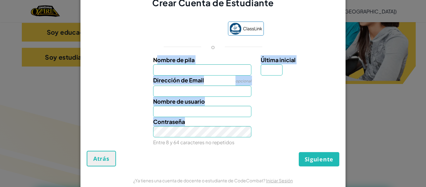 The image size is (426, 187). Describe the element at coordinates (213, 47) in the screenshot. I see `p: o` at that location.